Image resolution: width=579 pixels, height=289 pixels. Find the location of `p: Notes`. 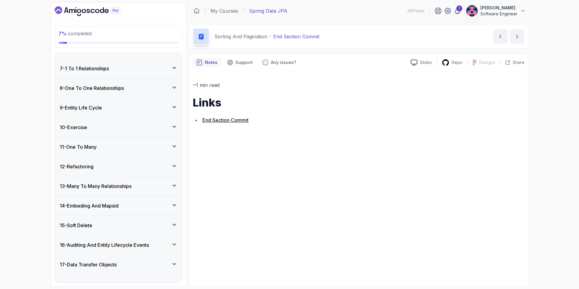

p: Notes is located at coordinates (211, 62).